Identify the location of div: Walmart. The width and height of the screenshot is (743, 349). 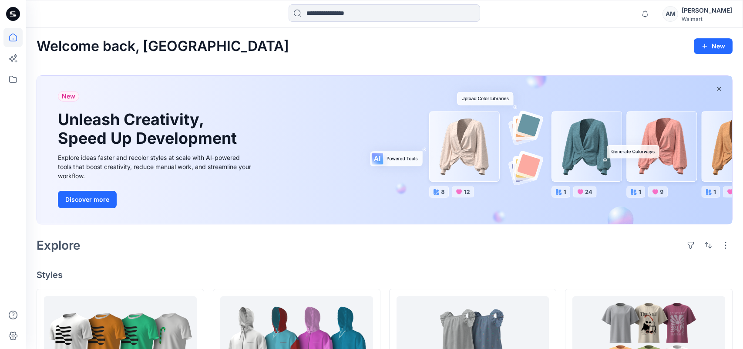
(707, 19).